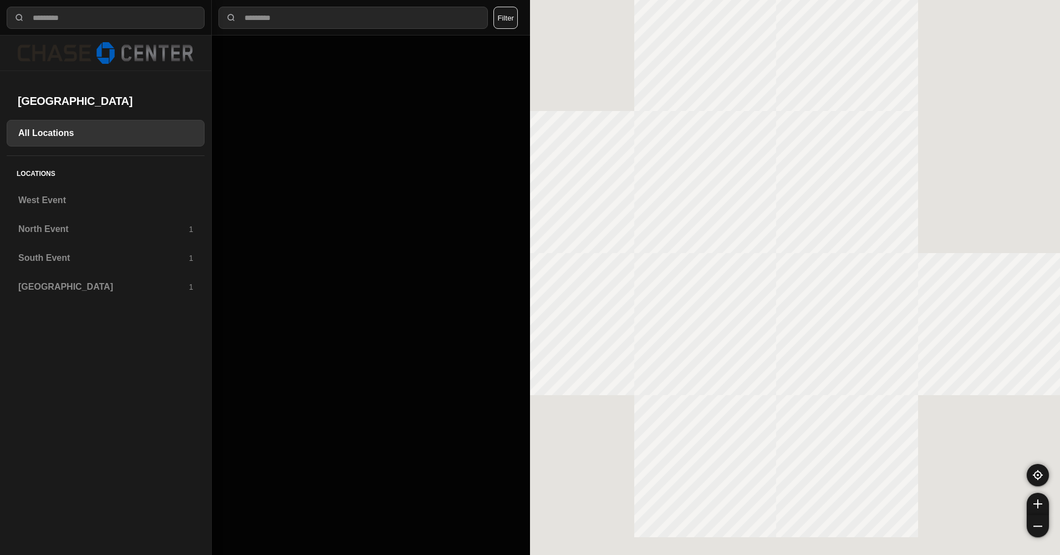 This screenshot has height=555, width=1060. Describe the element at coordinates (104, 258) in the screenshot. I see `h3: South Event` at that location.